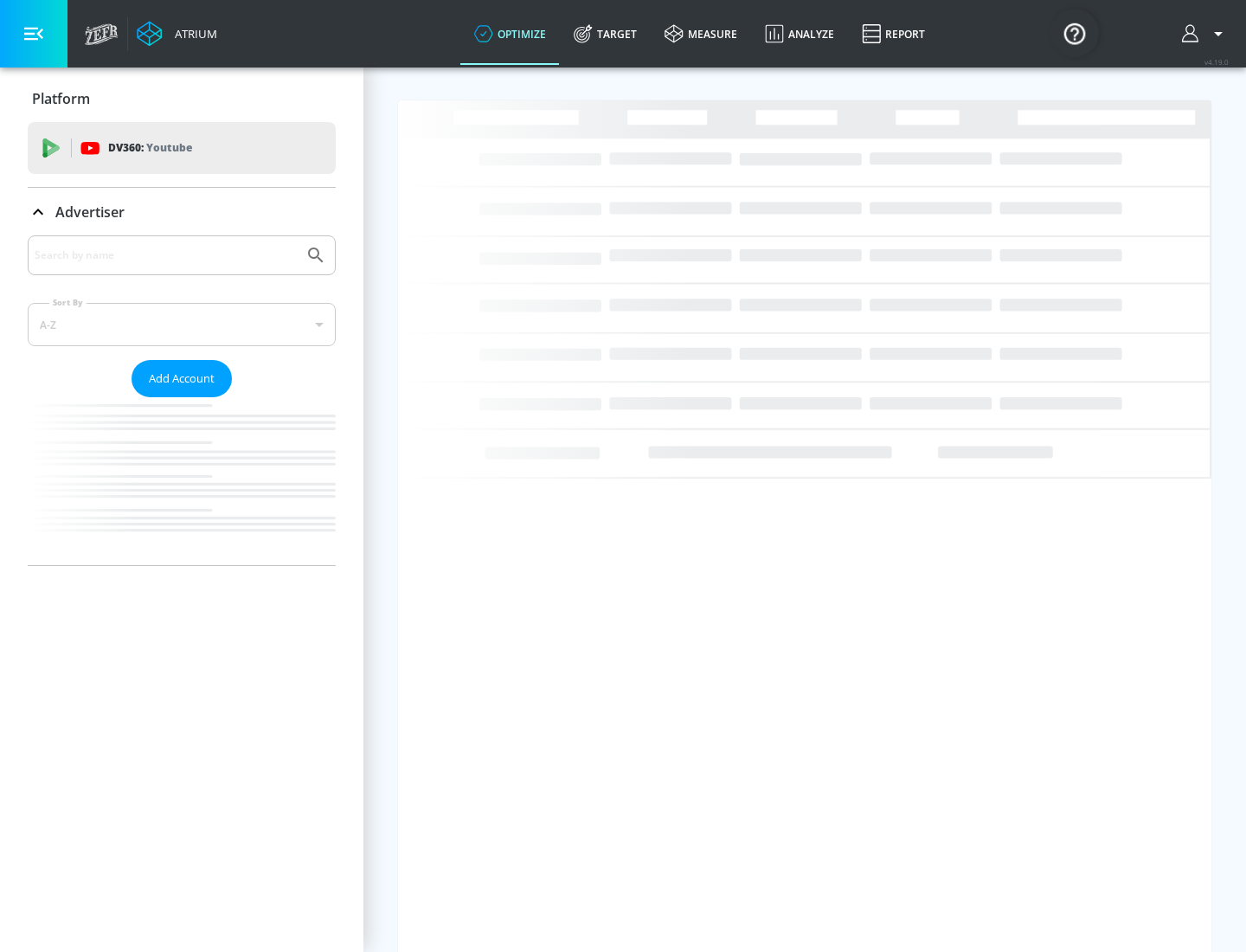 This screenshot has height=952, width=1246. I want to click on a: Report, so click(893, 34).